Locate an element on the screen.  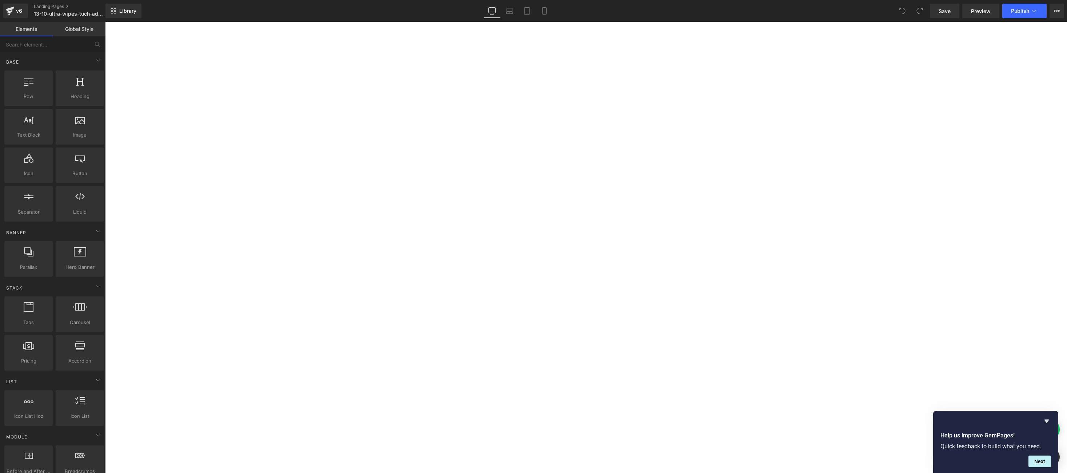
span: Heading is located at coordinates (80, 96).